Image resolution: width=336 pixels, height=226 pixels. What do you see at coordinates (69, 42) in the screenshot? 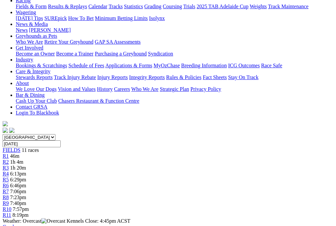
I see `a: Retire Your Greyhound` at bounding box center [69, 42].